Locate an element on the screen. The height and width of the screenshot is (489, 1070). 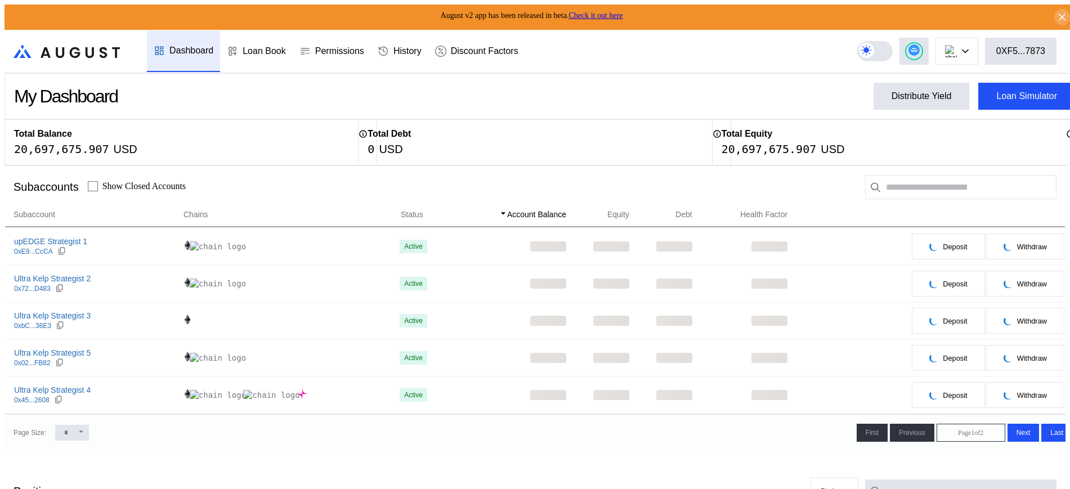
button: First is located at coordinates (872, 433).